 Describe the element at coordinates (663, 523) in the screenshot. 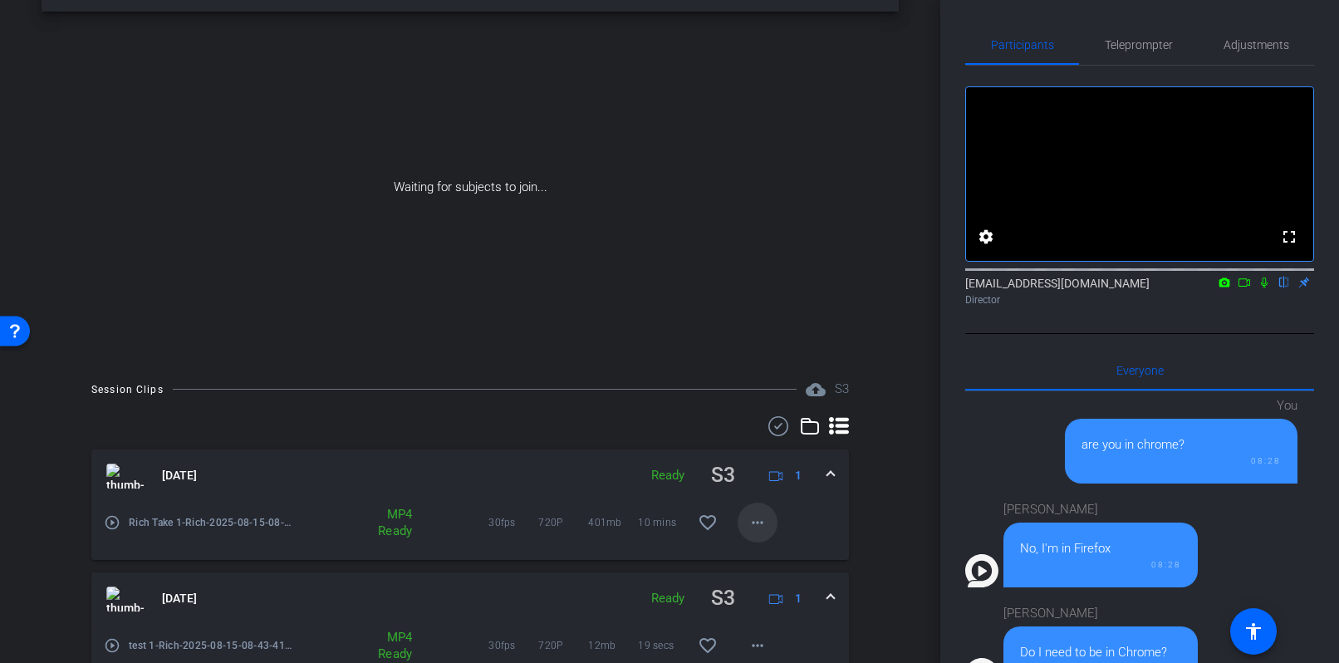

I see `span: 10 mins` at that location.